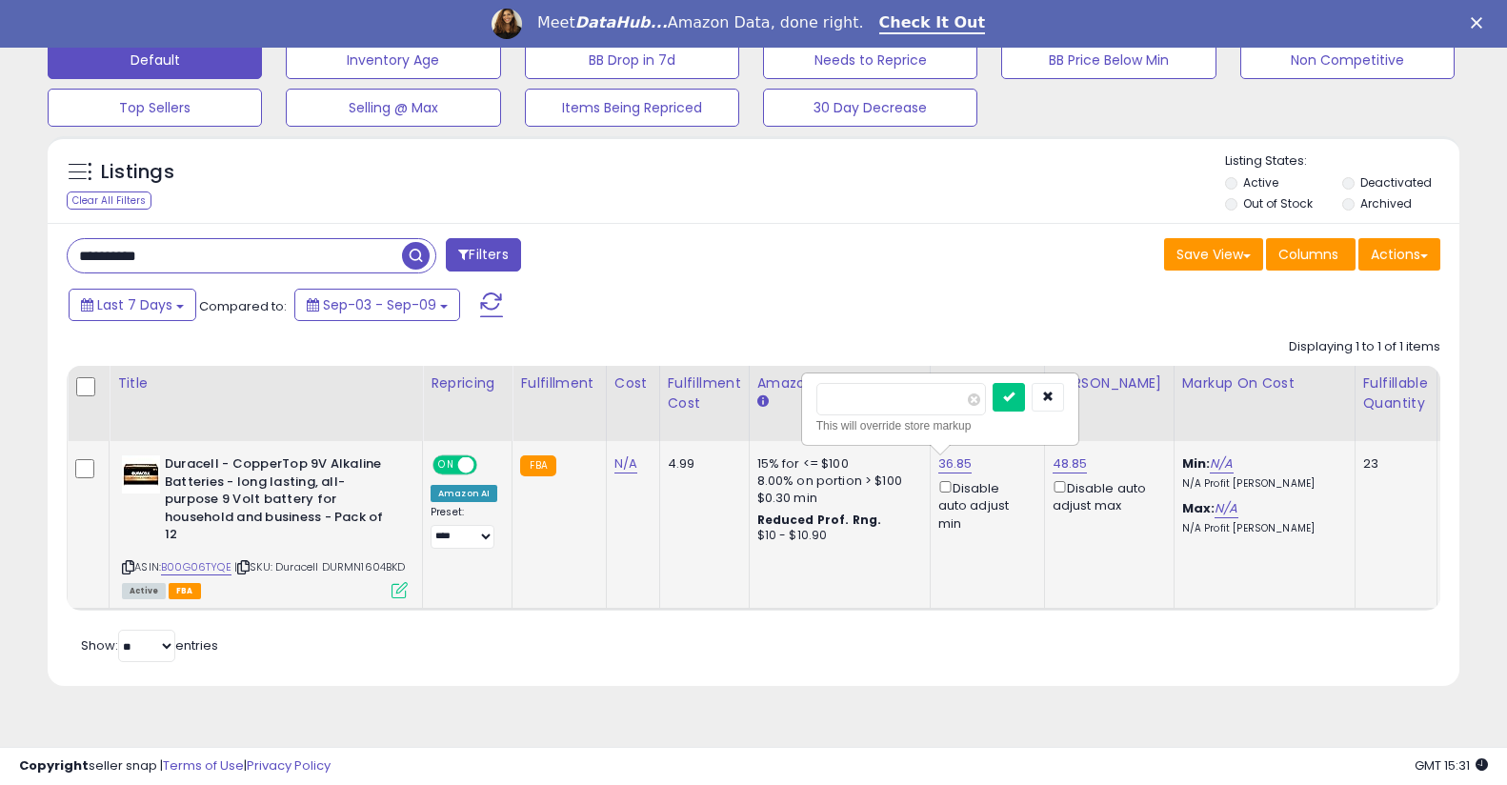 The image size is (1507, 785). I want to click on a: 36.85, so click(956, 464).